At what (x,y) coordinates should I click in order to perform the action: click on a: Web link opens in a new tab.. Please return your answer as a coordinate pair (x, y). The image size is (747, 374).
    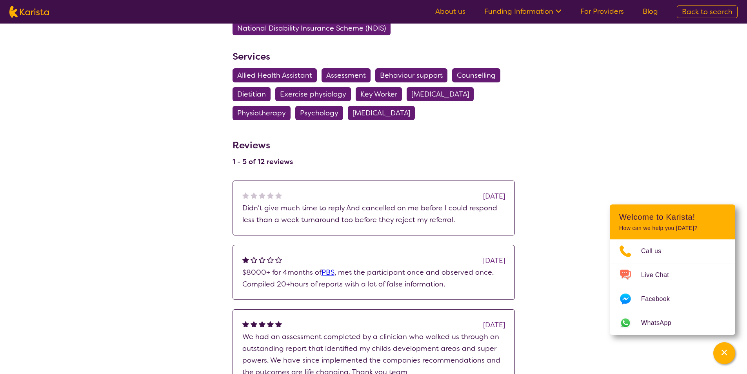
    Looking at the image, I should click on (673, 323).